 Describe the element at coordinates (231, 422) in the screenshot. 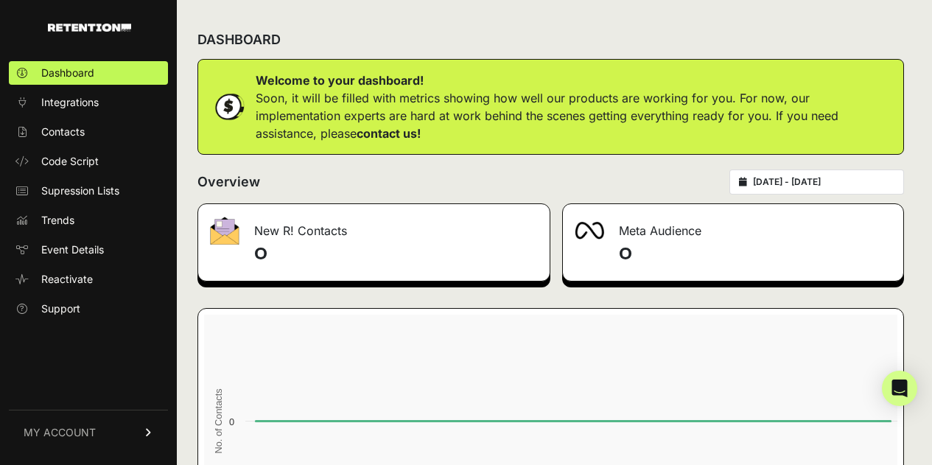

I see `text: 0` at that location.